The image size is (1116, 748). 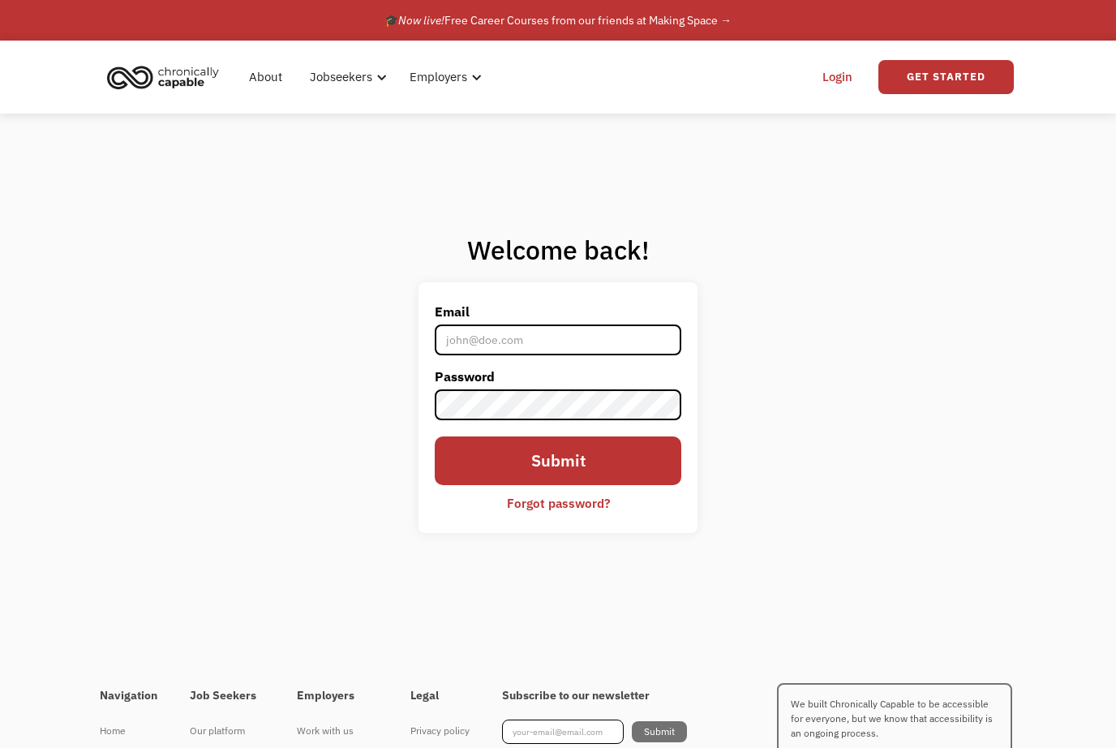 I want to click on div: Home, so click(x=128, y=731).